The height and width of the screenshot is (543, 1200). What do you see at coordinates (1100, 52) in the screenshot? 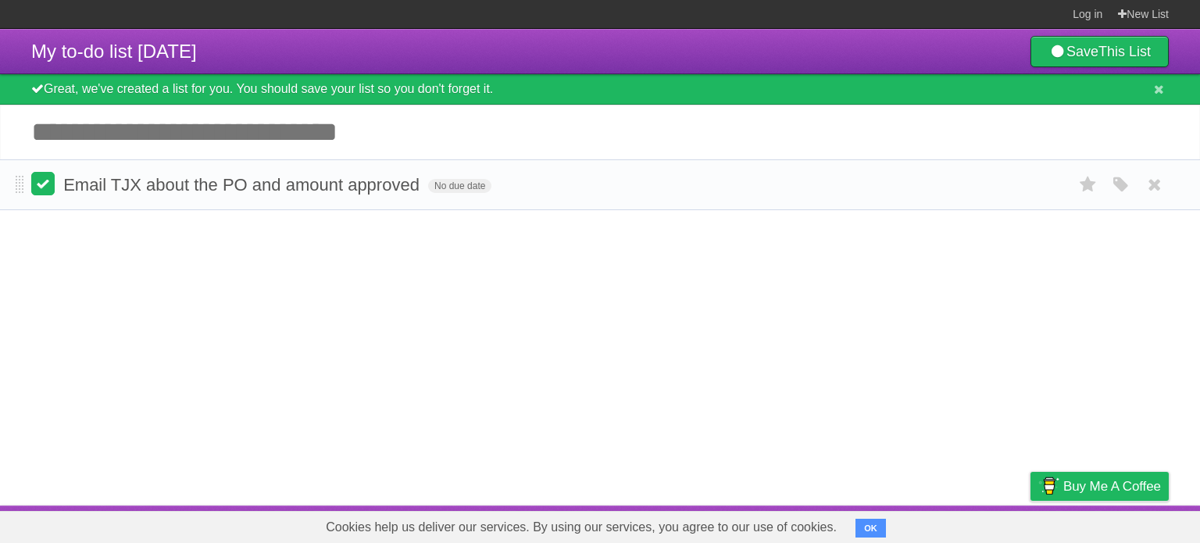
I see `a: SaveThis List` at bounding box center [1100, 52].